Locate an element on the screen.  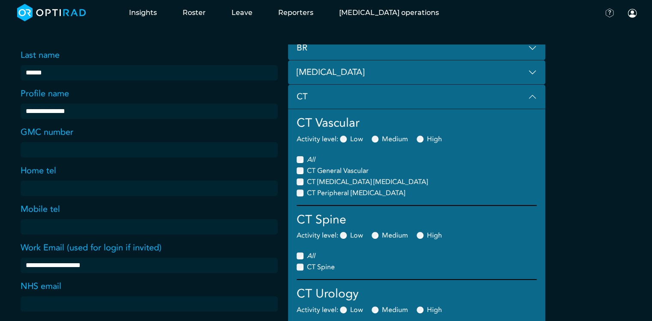
button: BR is located at coordinates (416, 48).